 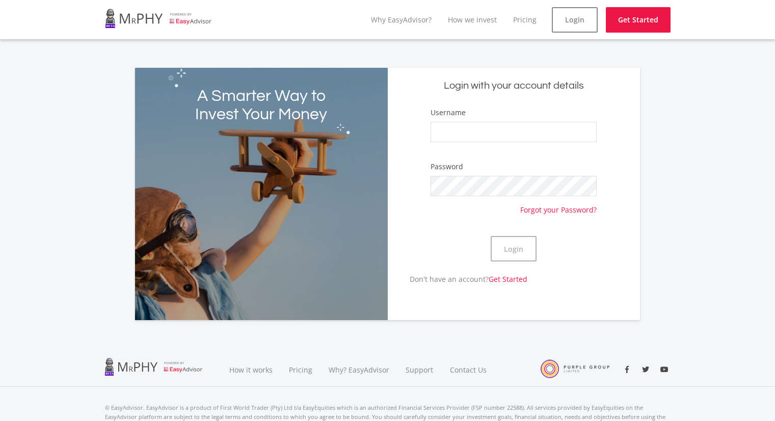 What do you see at coordinates (559, 205) in the screenshot?
I see `a: Forgot your Password?` at bounding box center [559, 205].